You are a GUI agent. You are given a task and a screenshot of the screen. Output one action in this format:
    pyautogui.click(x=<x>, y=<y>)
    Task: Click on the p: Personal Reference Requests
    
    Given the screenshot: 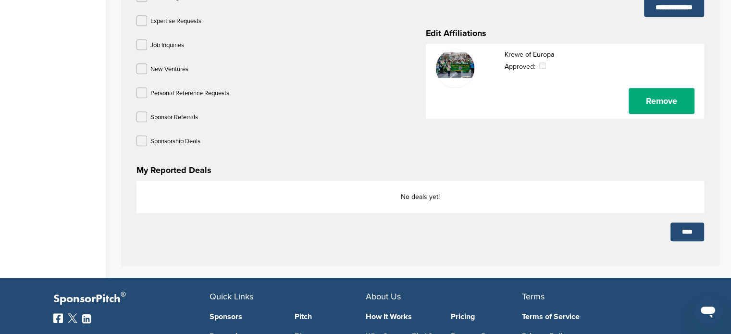 What is the action you would take?
    pyautogui.click(x=190, y=93)
    